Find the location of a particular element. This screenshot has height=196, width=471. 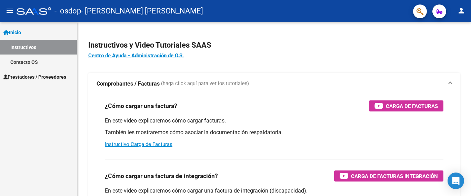

a: Centro de Ayuda - Administración de O.S. is located at coordinates (136, 55).